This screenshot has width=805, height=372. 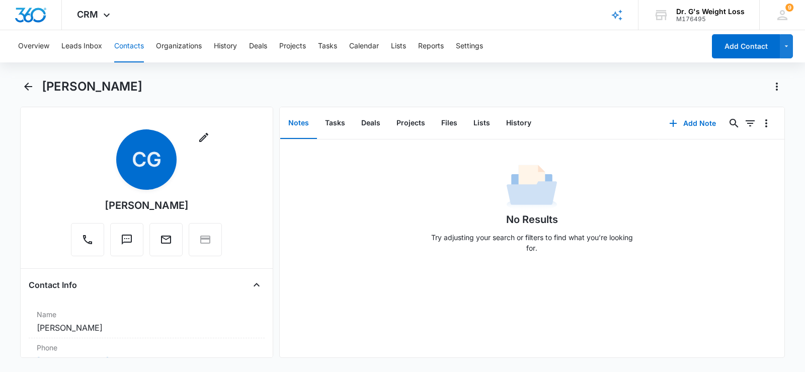 What do you see at coordinates (28, 87) in the screenshot?
I see `button: Back` at bounding box center [28, 87].